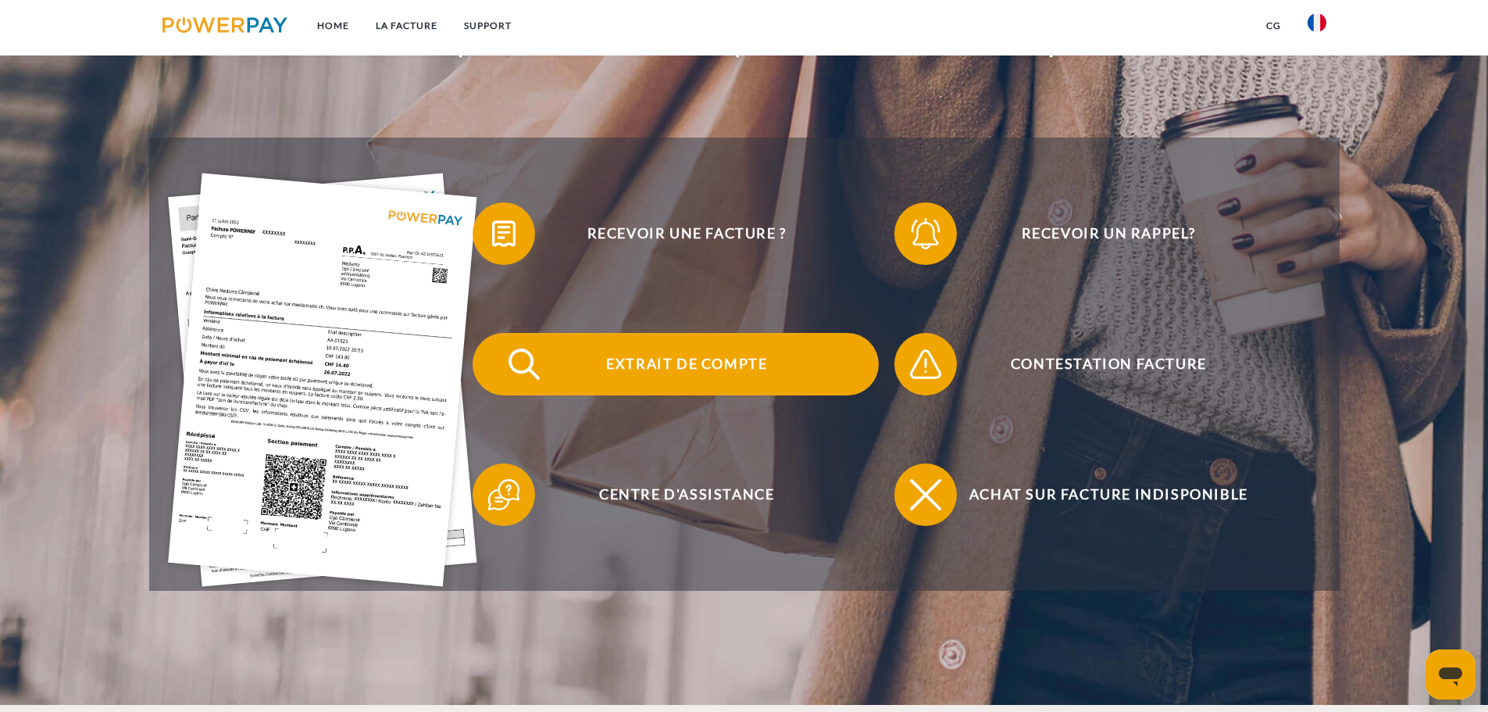  I want to click on a: Extrait de compte, so click(676, 364).